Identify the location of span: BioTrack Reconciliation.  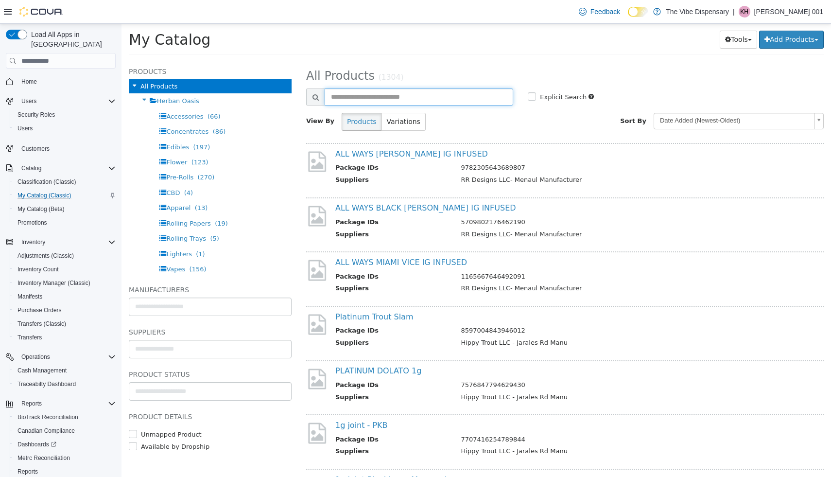
(48, 417).